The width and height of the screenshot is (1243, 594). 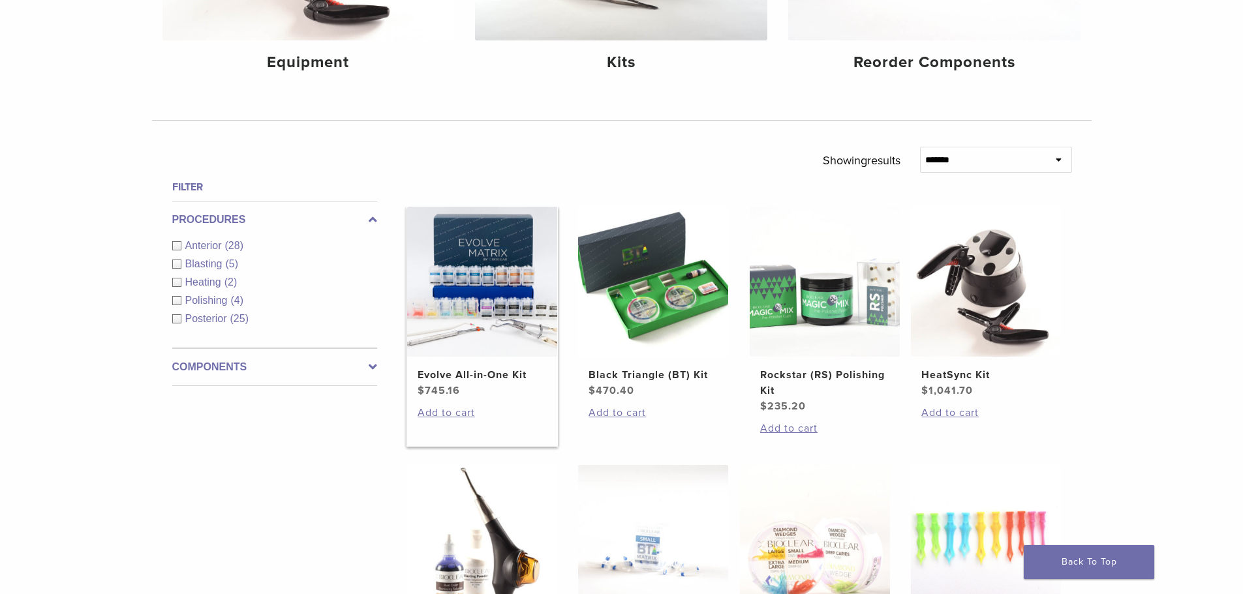 I want to click on span: Posterior, so click(x=207, y=318).